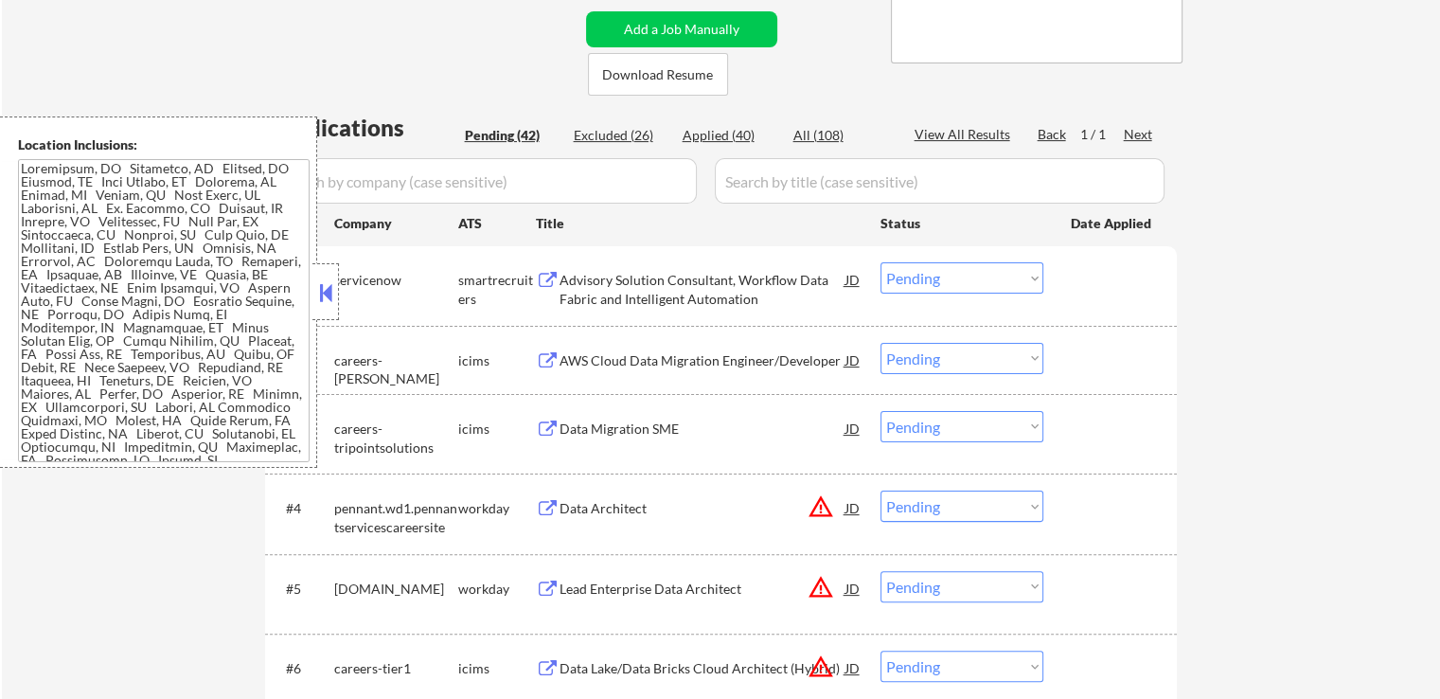 The width and height of the screenshot is (1440, 699). Describe the element at coordinates (302, 668) in the screenshot. I see `div: #6` at that location.